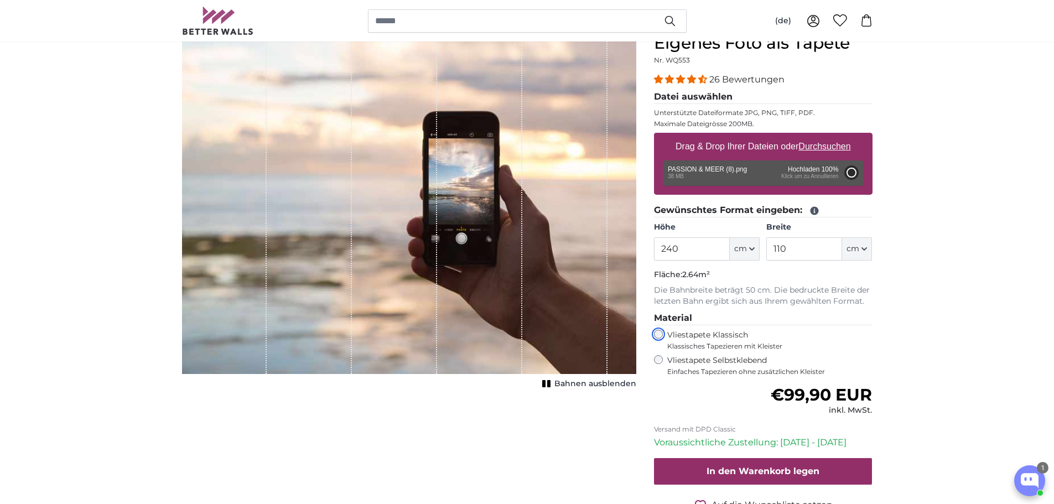  I want to click on u: Durchsuchen, so click(825, 146).